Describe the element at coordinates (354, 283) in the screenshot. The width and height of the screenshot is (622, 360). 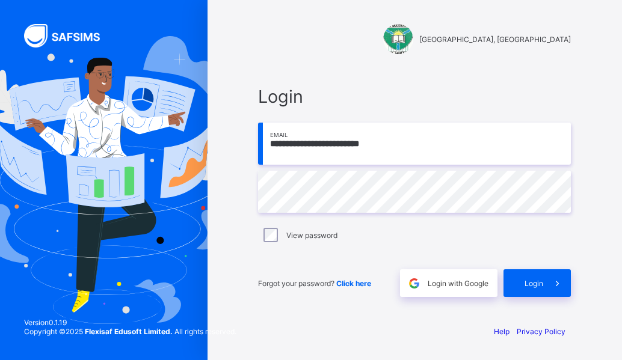
I see `a: Click here` at that location.